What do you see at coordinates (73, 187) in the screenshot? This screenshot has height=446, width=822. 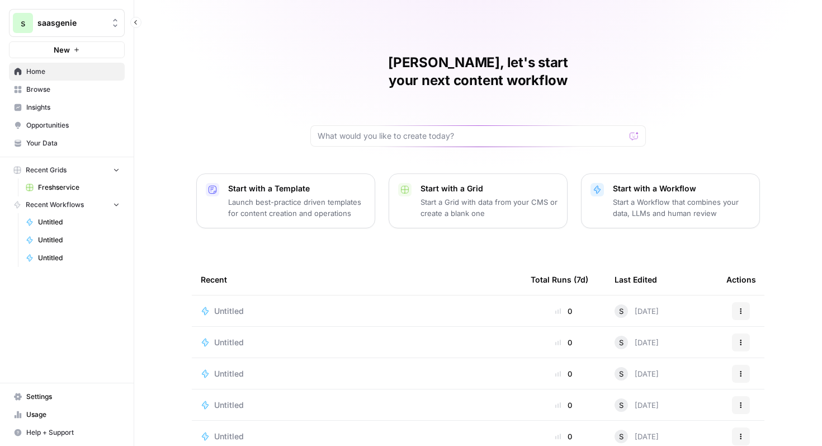 I see `a: Freshservice` at bounding box center [73, 187].